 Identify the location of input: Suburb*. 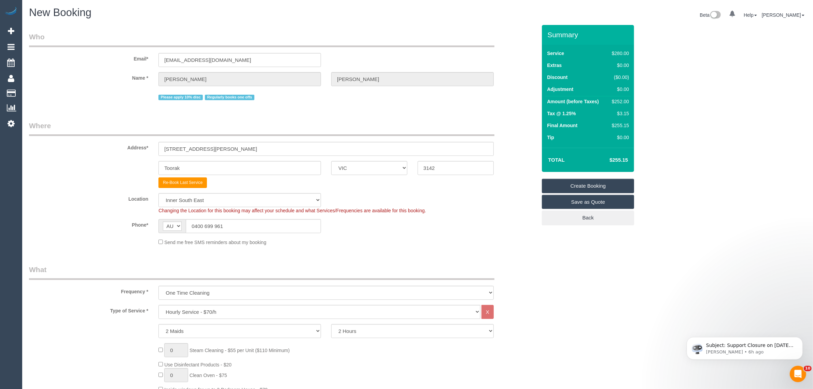
(240, 168).